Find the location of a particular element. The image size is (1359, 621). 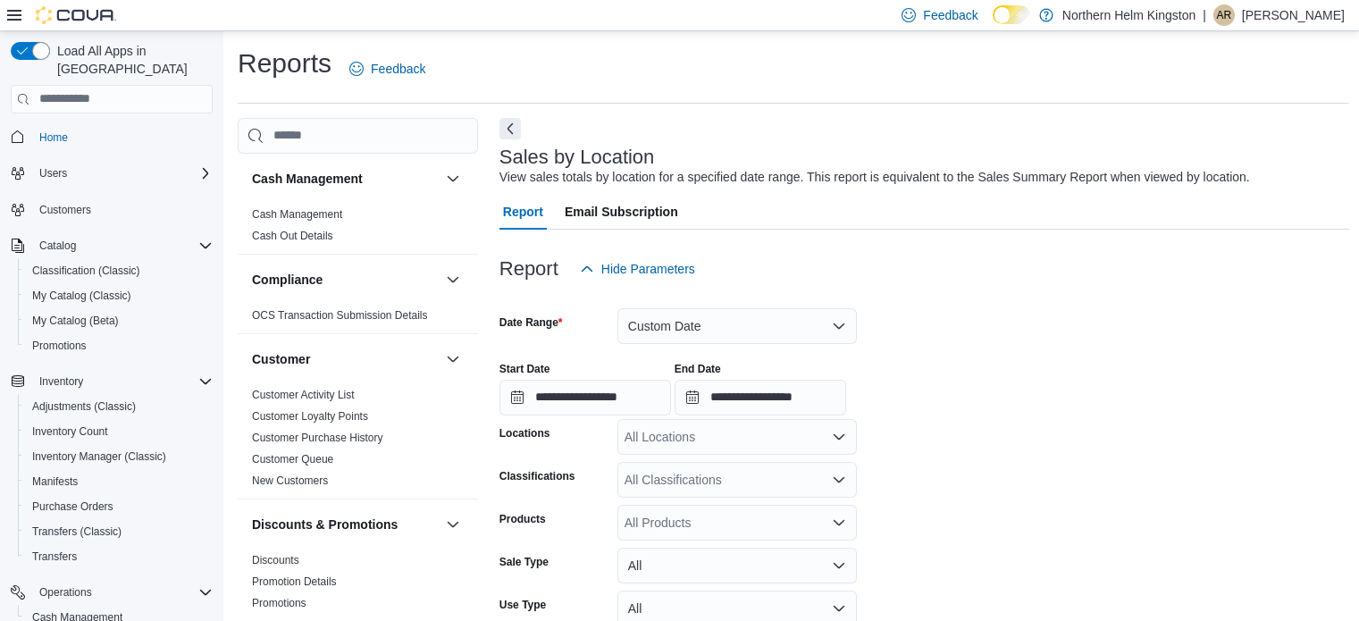

button: Operations is located at coordinates (65, 592).